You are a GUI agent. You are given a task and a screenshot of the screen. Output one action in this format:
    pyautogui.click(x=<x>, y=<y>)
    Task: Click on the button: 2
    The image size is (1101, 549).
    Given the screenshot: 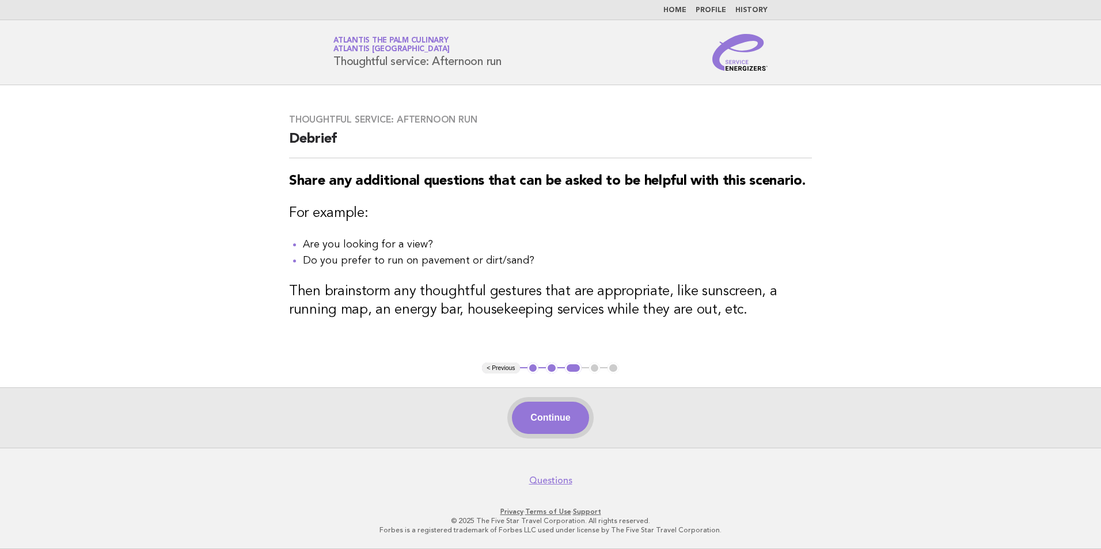 What is the action you would take?
    pyautogui.click(x=552, y=369)
    